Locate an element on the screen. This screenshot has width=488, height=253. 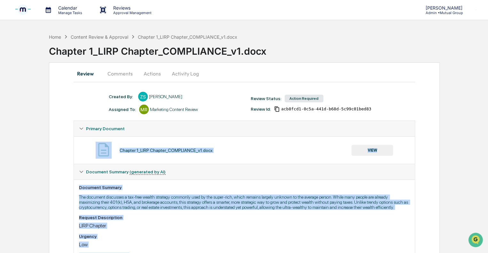
img: Document Icon is located at coordinates (104, 150).